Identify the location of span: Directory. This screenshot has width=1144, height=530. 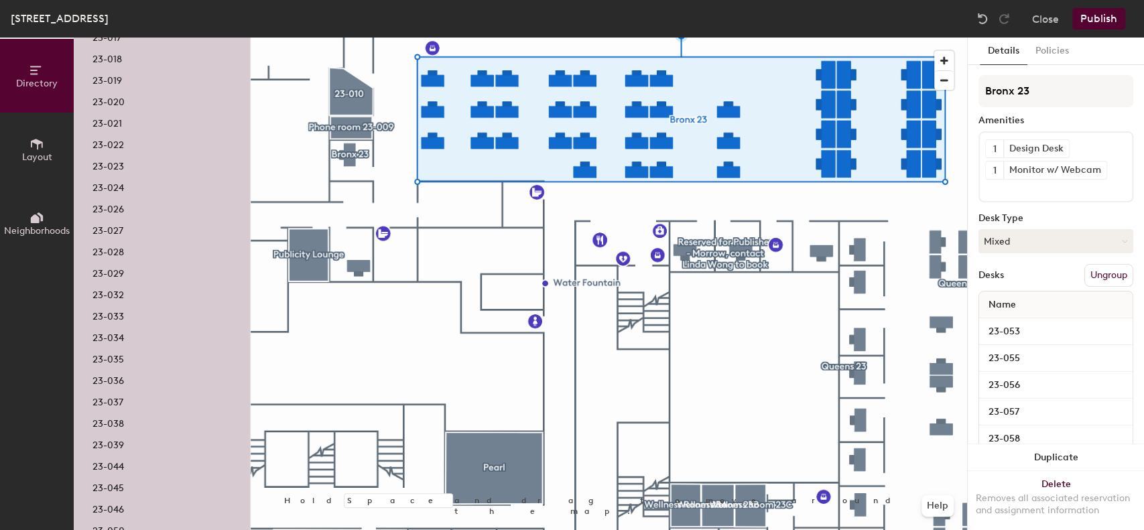
(37, 83).